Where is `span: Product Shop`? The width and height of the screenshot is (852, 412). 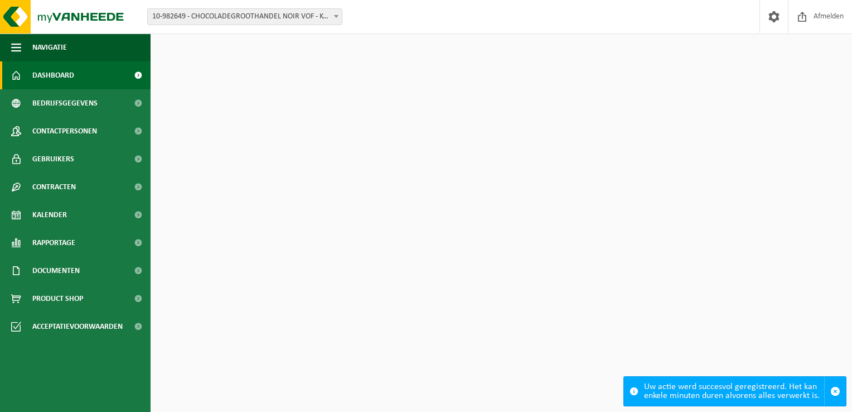
span: Product Shop is located at coordinates (57, 298).